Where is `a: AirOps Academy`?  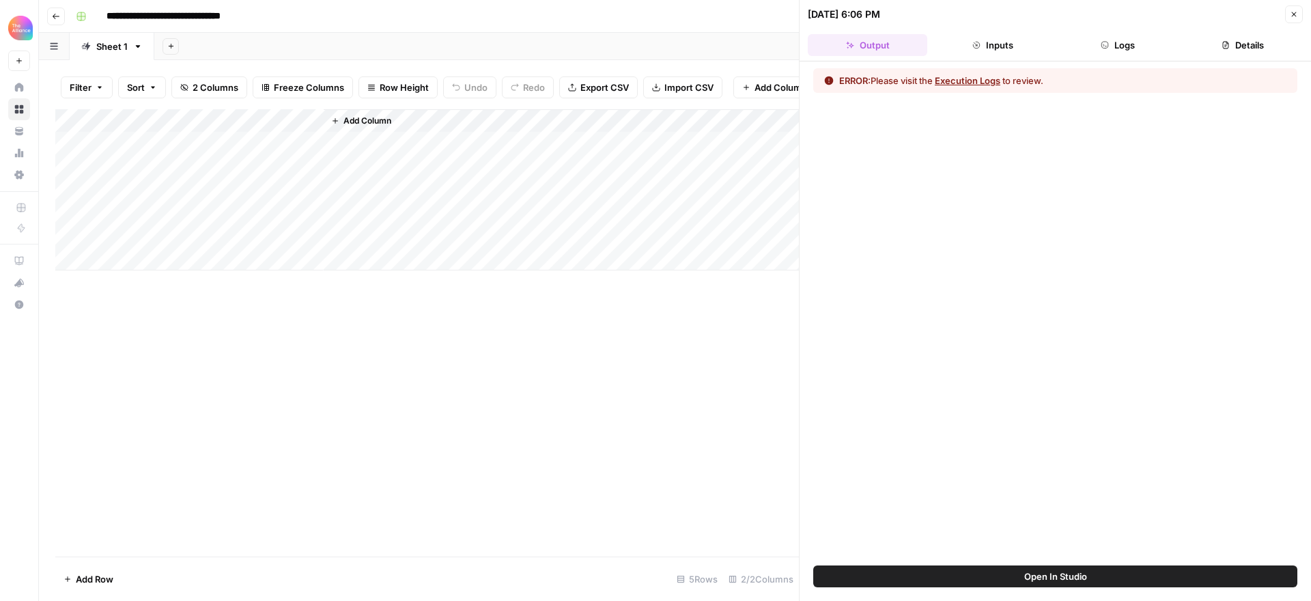 a: AirOps Academy is located at coordinates (19, 261).